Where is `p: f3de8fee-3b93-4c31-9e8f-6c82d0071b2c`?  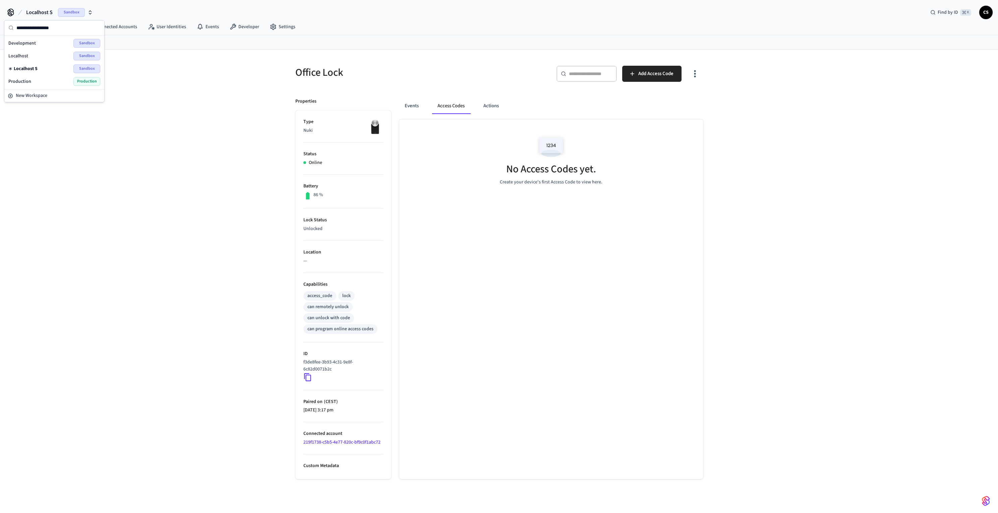
p: f3de8fee-3b93-4c31-9e8f-6c82d0071b2c is located at coordinates (342, 366).